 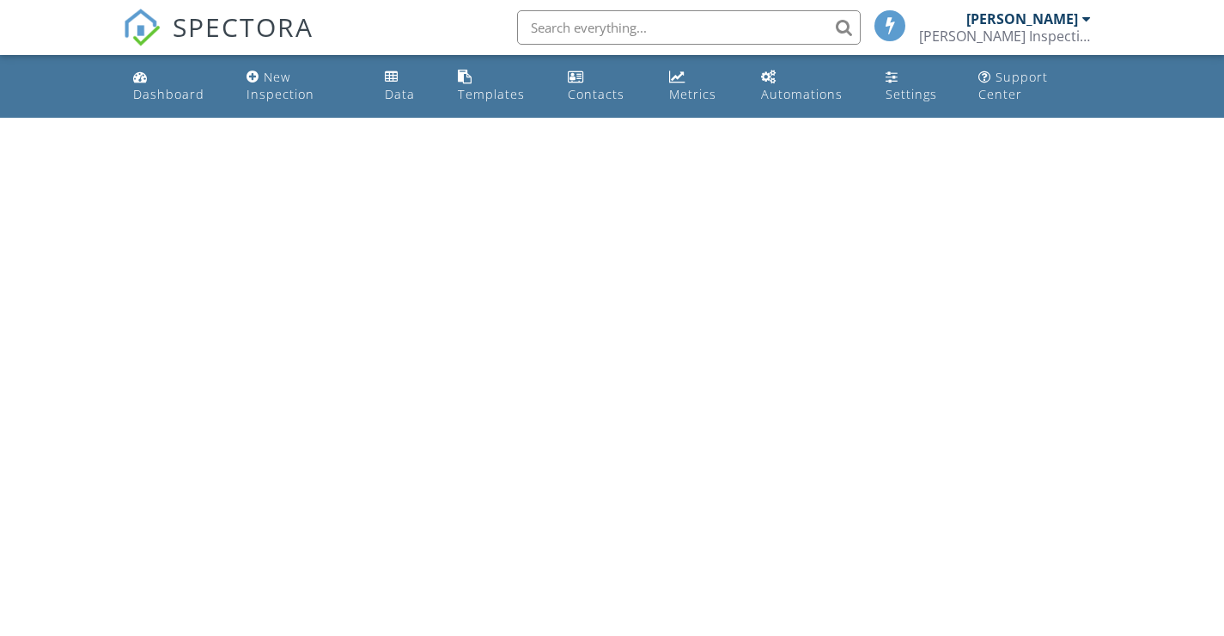 I want to click on a: SPECTORA, so click(x=218, y=41).